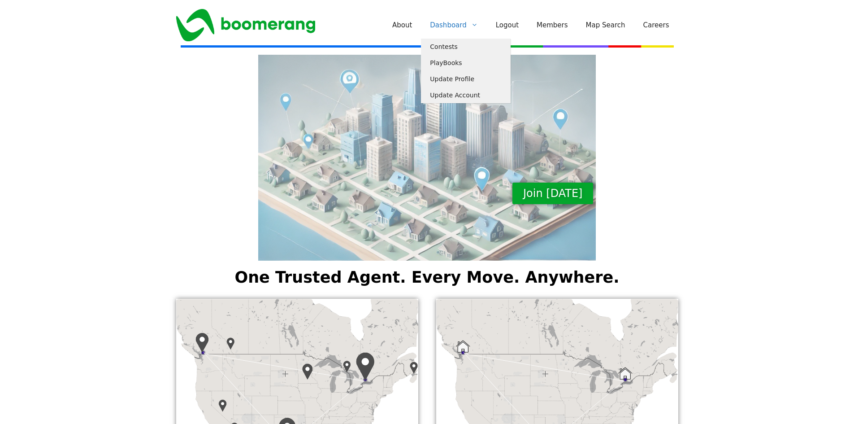 This screenshot has width=854, height=424. Describe the element at coordinates (605, 25) in the screenshot. I see `a: Map Search` at that location.